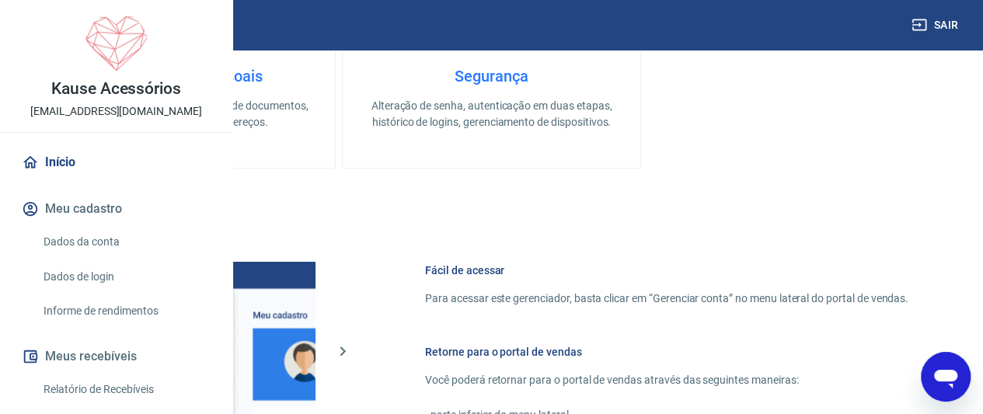 This screenshot has width=983, height=414. Describe the element at coordinates (116, 89) in the screenshot. I see `p: Kause Acessórios` at that location.